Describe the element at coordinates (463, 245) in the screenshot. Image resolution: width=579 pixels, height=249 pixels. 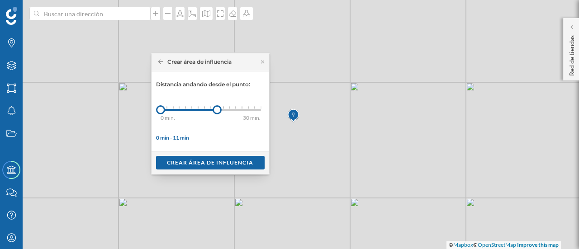
I see `a: Mapbox` at that location.